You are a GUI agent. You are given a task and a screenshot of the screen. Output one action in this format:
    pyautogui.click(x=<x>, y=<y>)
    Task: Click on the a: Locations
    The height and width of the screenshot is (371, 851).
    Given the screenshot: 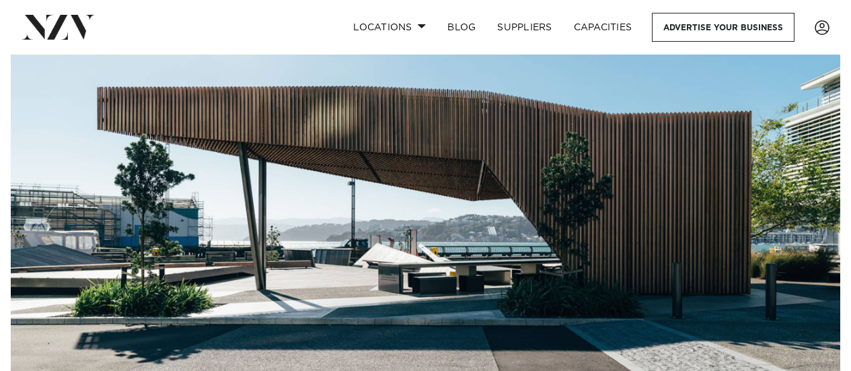 What is the action you would take?
    pyautogui.click(x=390, y=27)
    